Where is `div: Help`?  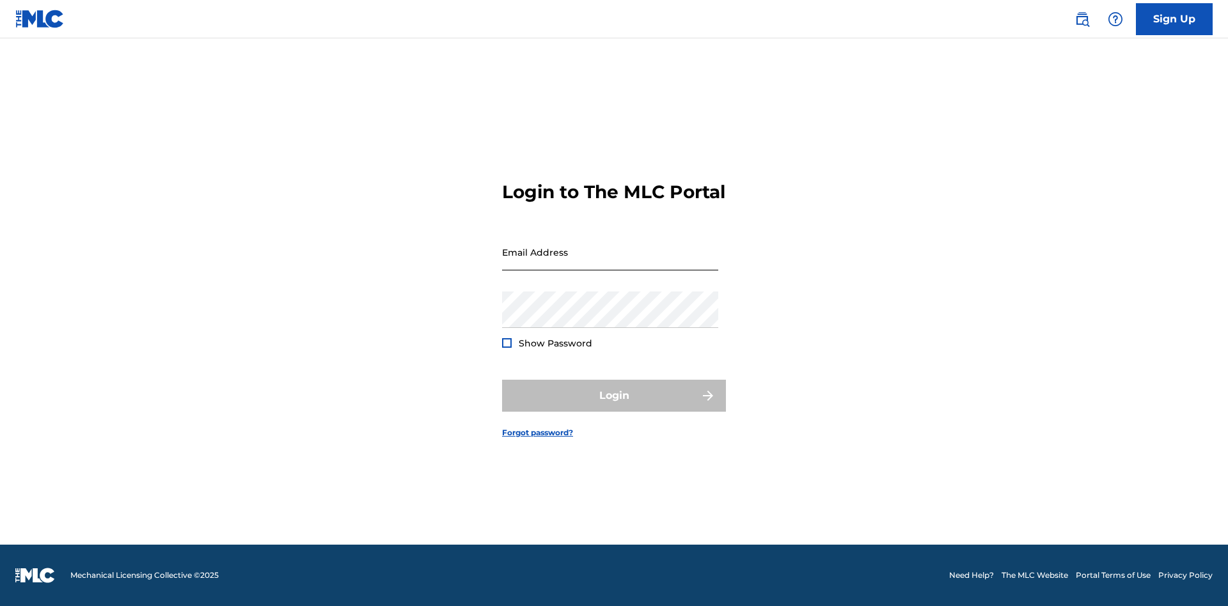 div: Help is located at coordinates (1116, 19).